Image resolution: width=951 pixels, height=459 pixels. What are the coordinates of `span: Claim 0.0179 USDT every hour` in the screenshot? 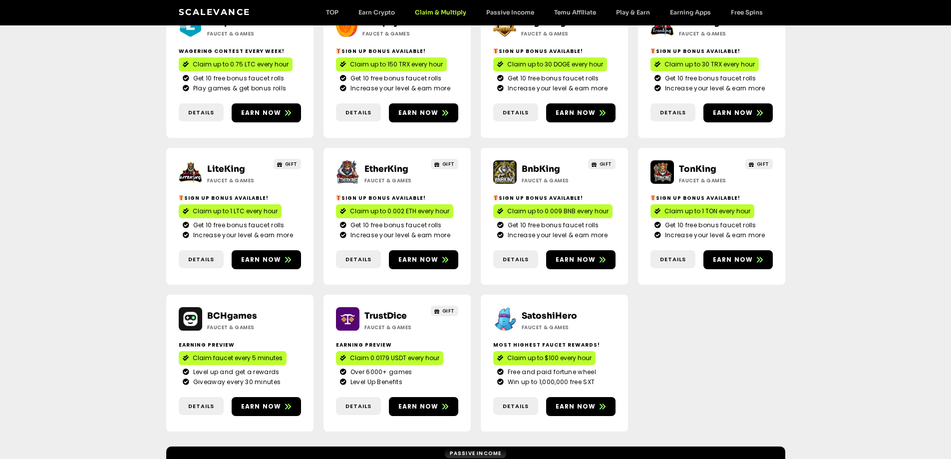 It's located at (394, 358).